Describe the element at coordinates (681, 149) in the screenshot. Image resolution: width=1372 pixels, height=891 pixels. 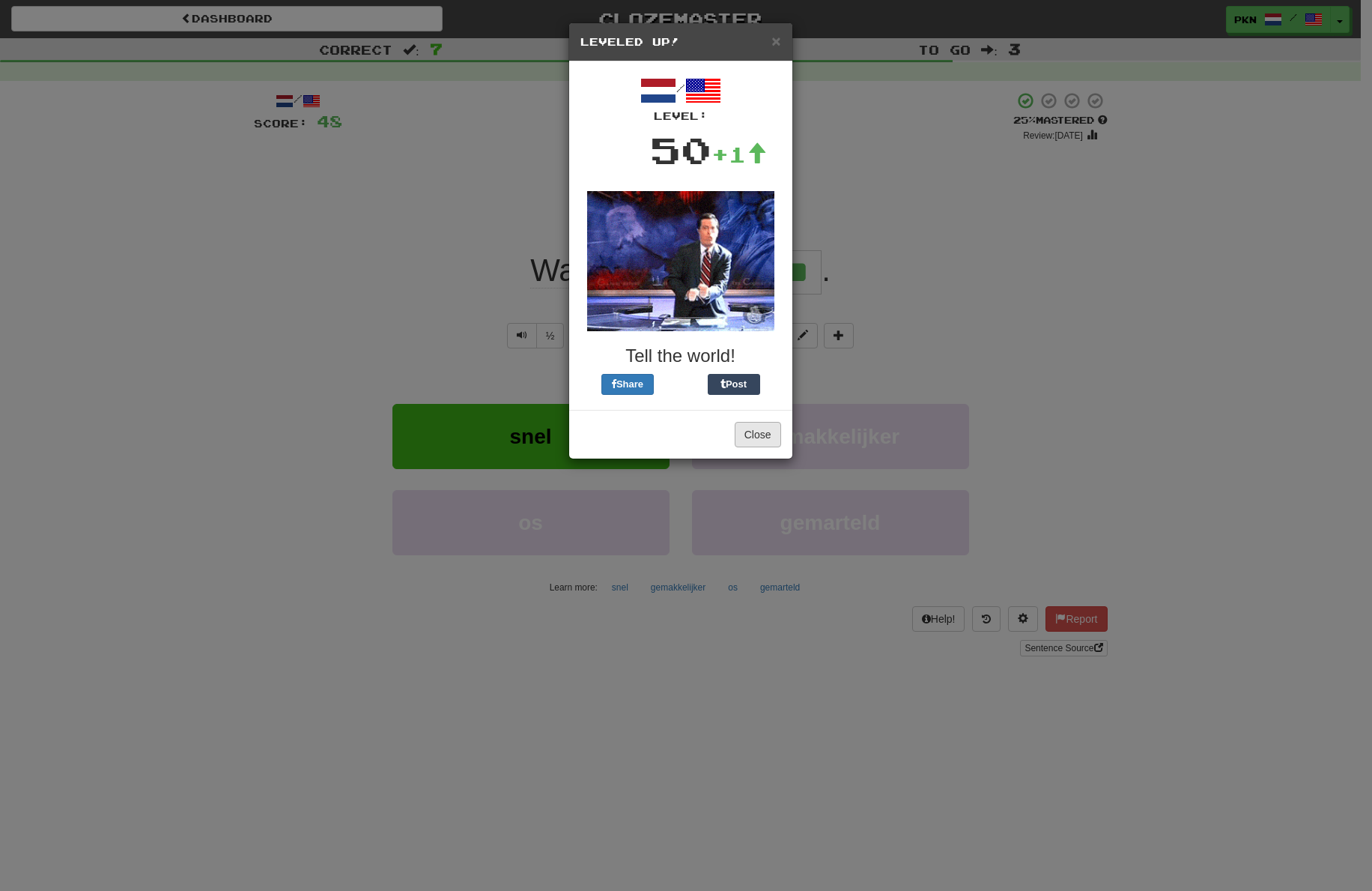
I see `div: 50` at that location.